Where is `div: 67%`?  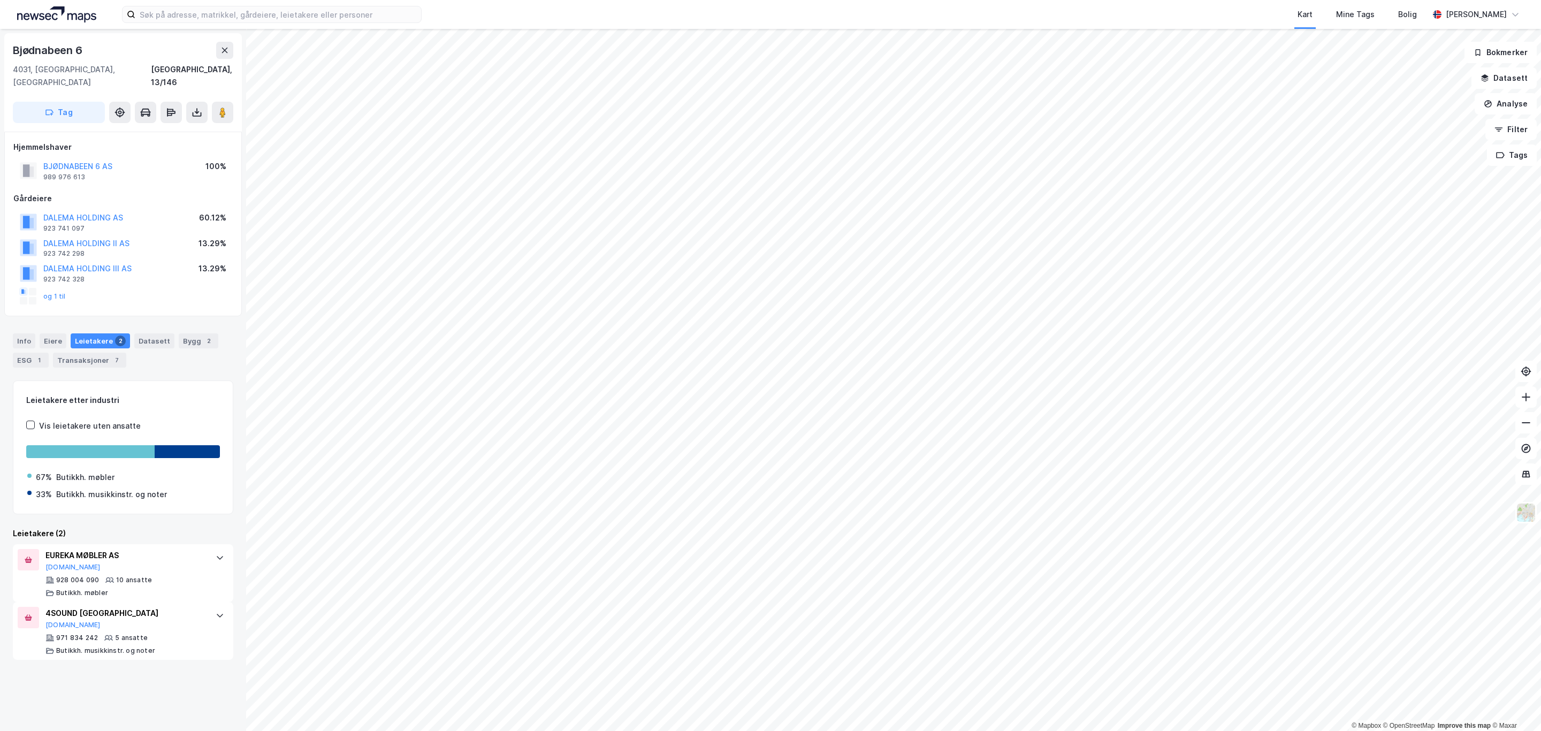 div: 67% is located at coordinates (44, 477).